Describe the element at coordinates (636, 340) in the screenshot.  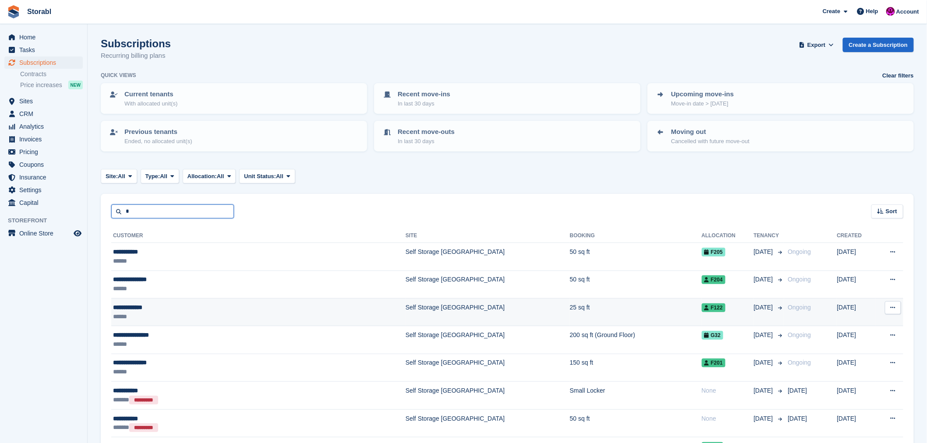
I see `td: 200 sq ft (Ground Floor)` at that location.